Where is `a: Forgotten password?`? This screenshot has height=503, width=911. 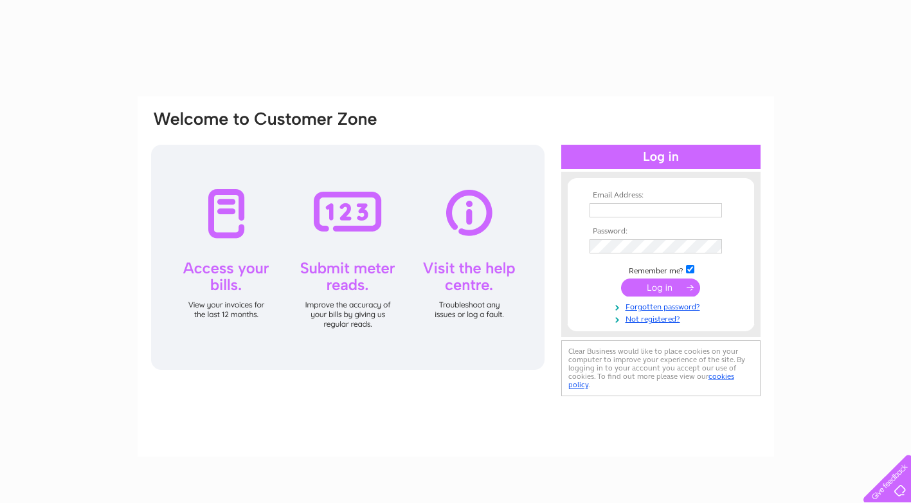
a: Forgotten password? is located at coordinates (662, 305).